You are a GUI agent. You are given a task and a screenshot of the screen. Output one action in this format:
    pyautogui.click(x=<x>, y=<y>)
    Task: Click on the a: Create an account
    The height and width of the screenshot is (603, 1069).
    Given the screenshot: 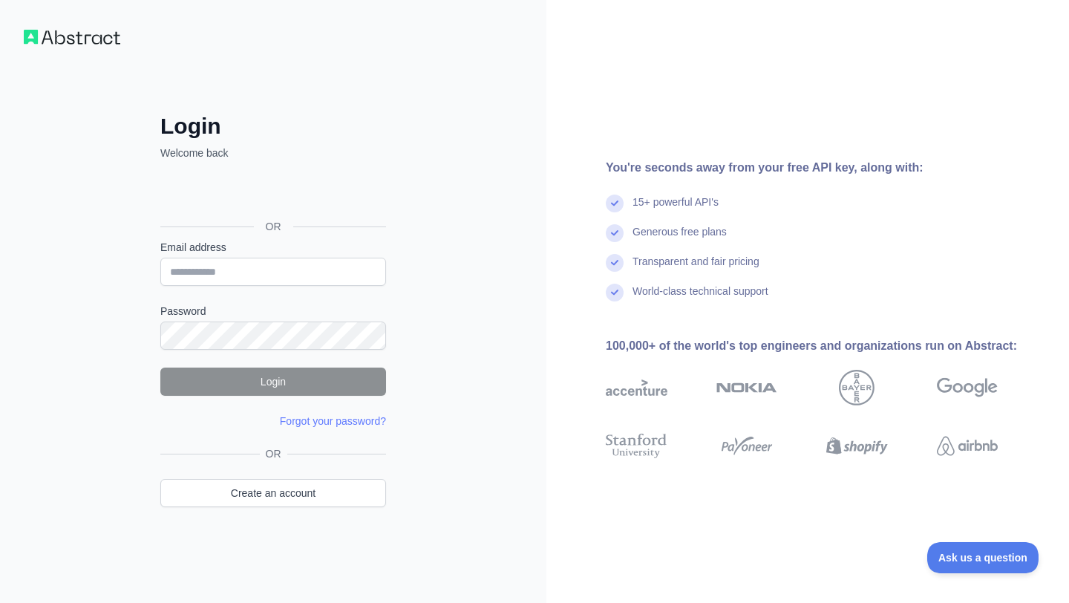 What is the action you would take?
    pyautogui.click(x=273, y=493)
    